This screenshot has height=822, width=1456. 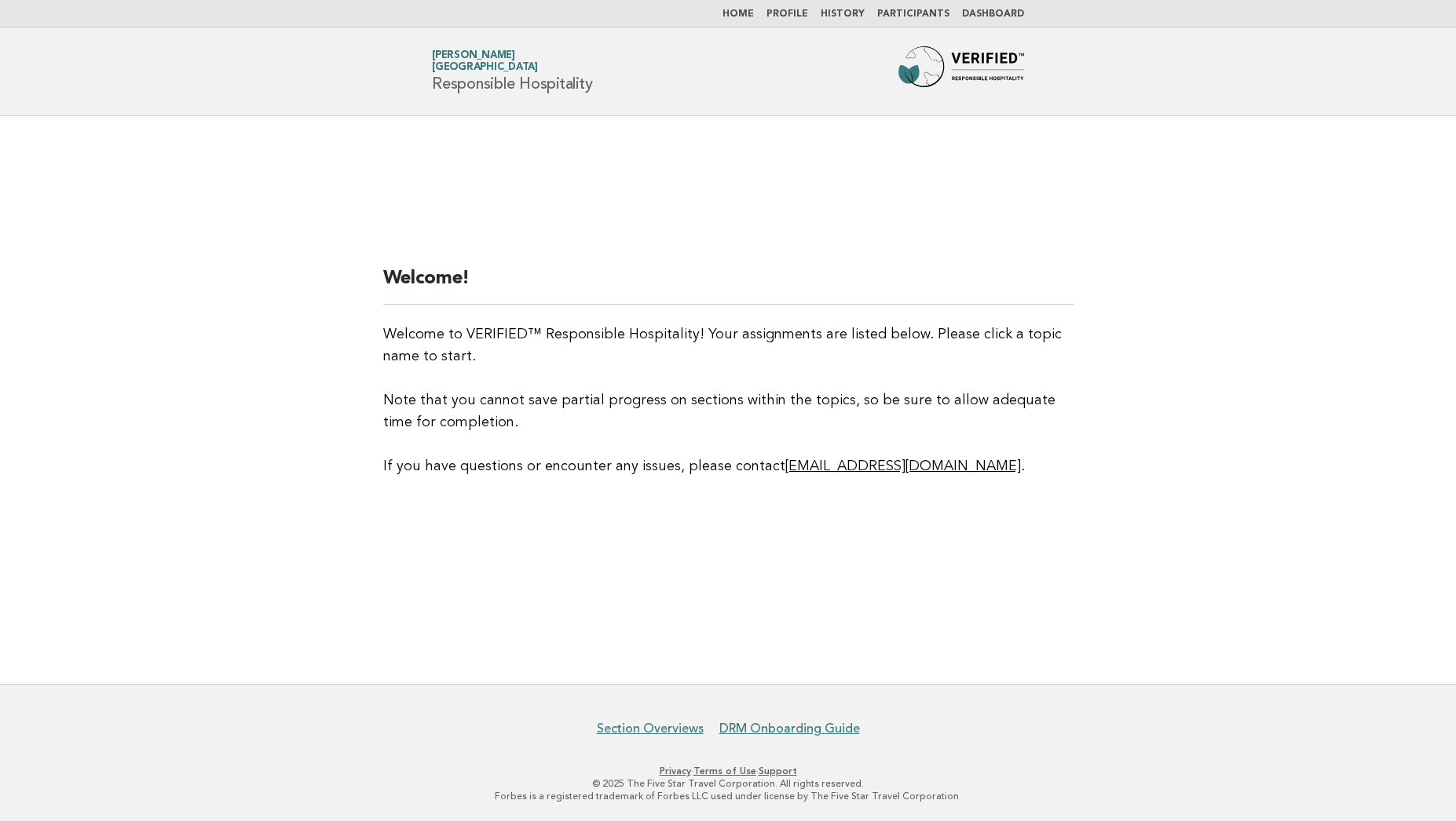 I want to click on a: DRM Onboarding Guide, so click(x=789, y=729).